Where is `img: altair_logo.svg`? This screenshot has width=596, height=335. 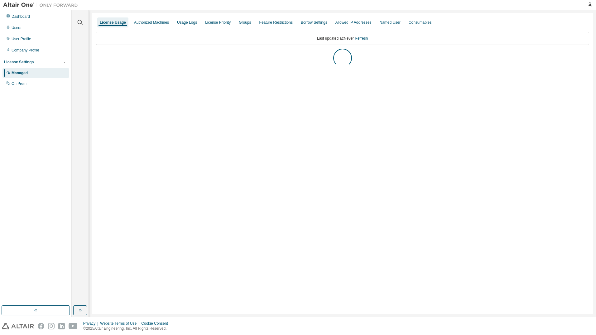 img: altair_logo.svg is located at coordinates (18, 326).